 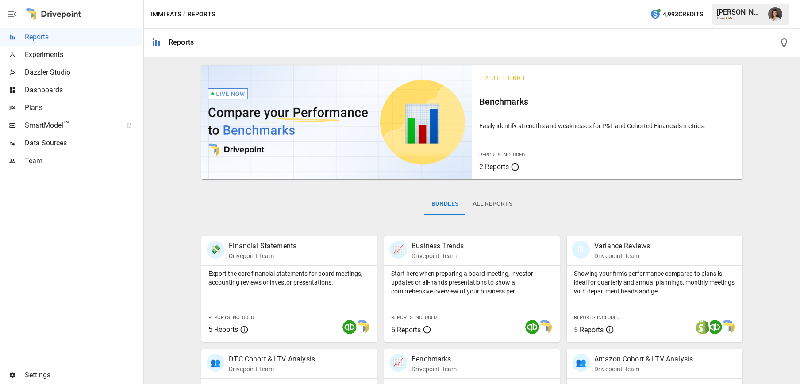 What do you see at coordinates (83, 376) in the screenshot?
I see `span: Settings` at bounding box center [83, 376].